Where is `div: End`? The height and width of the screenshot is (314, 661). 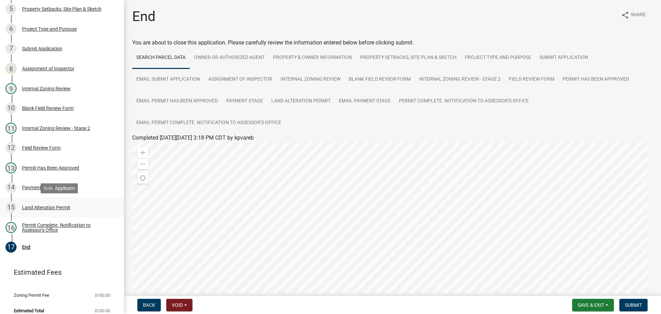 div: End is located at coordinates (26, 247).